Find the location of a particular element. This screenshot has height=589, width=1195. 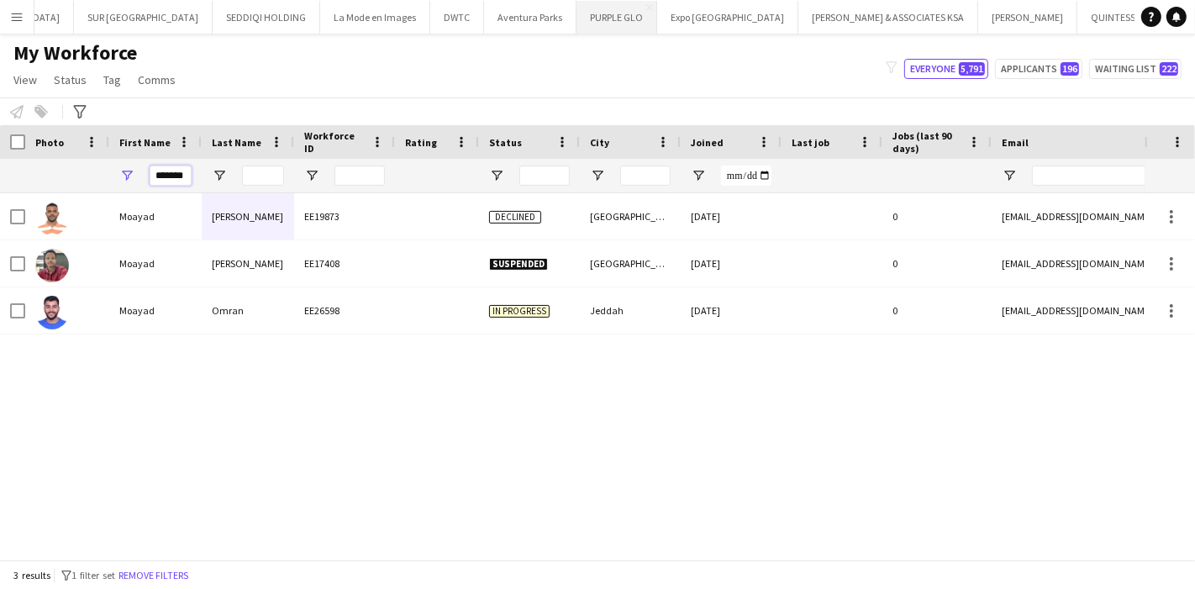

span: Declined is located at coordinates (515, 217).